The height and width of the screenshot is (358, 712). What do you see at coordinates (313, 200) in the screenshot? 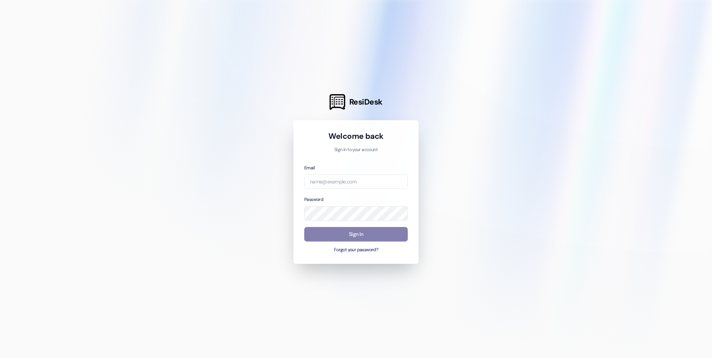
I see `label: Password` at bounding box center [313, 200].